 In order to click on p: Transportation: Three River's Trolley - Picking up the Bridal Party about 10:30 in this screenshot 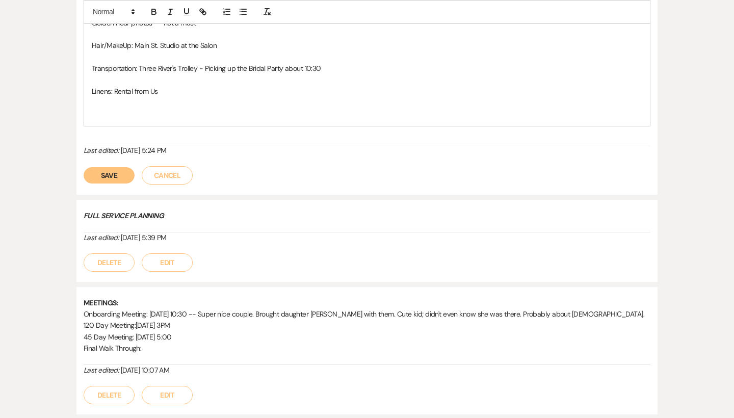, I will do `click(367, 68)`.